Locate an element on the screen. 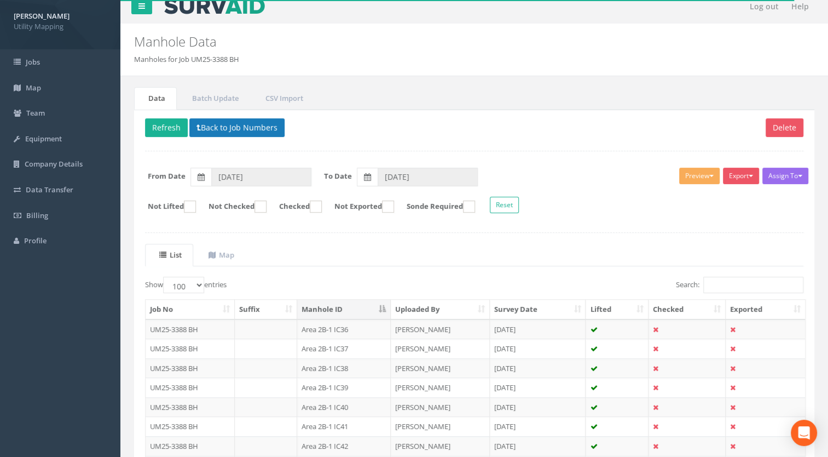 Image resolution: width=828 pixels, height=457 pixels. button: Back to Job Numbers is located at coordinates (237, 128).